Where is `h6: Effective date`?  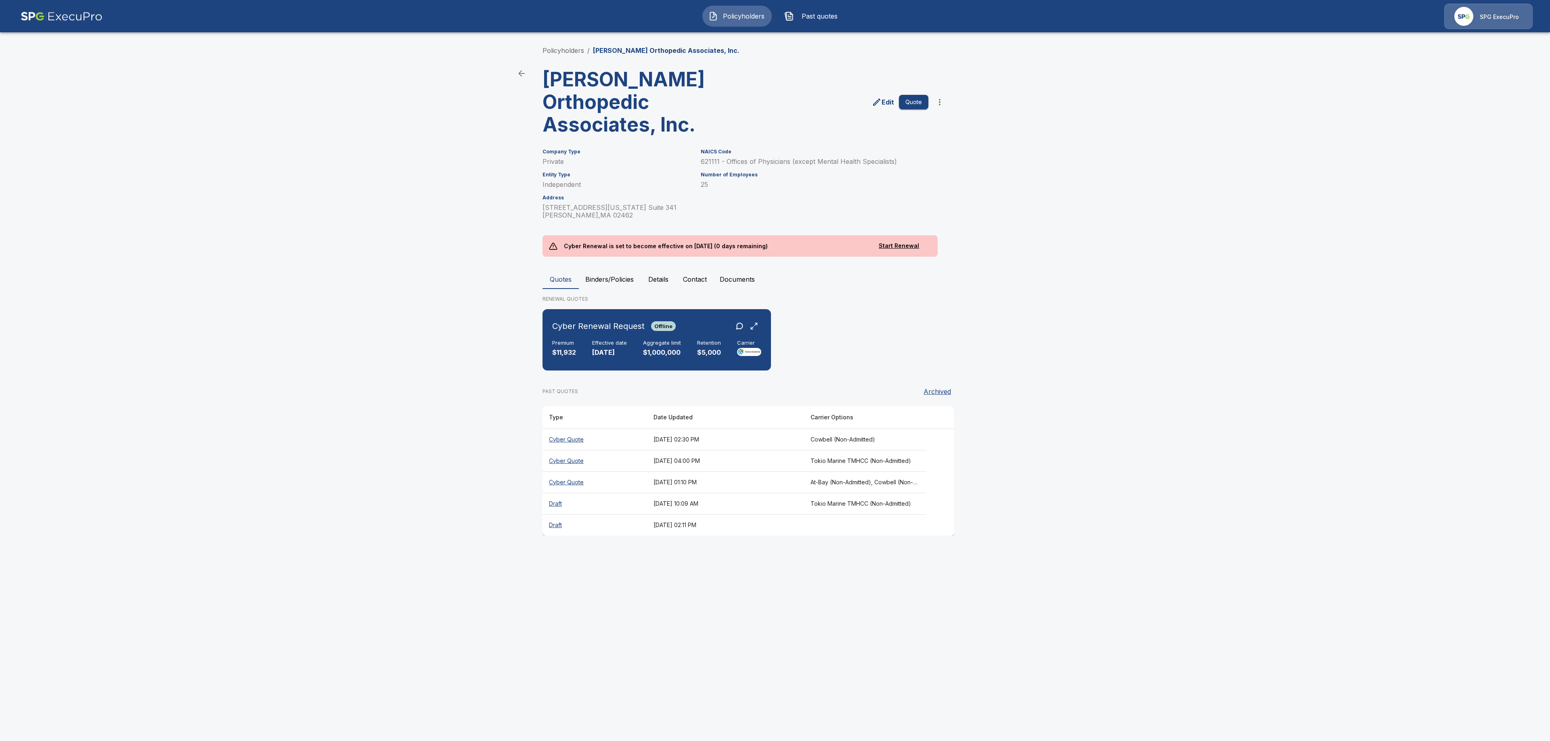 h6: Effective date is located at coordinates (610, 343).